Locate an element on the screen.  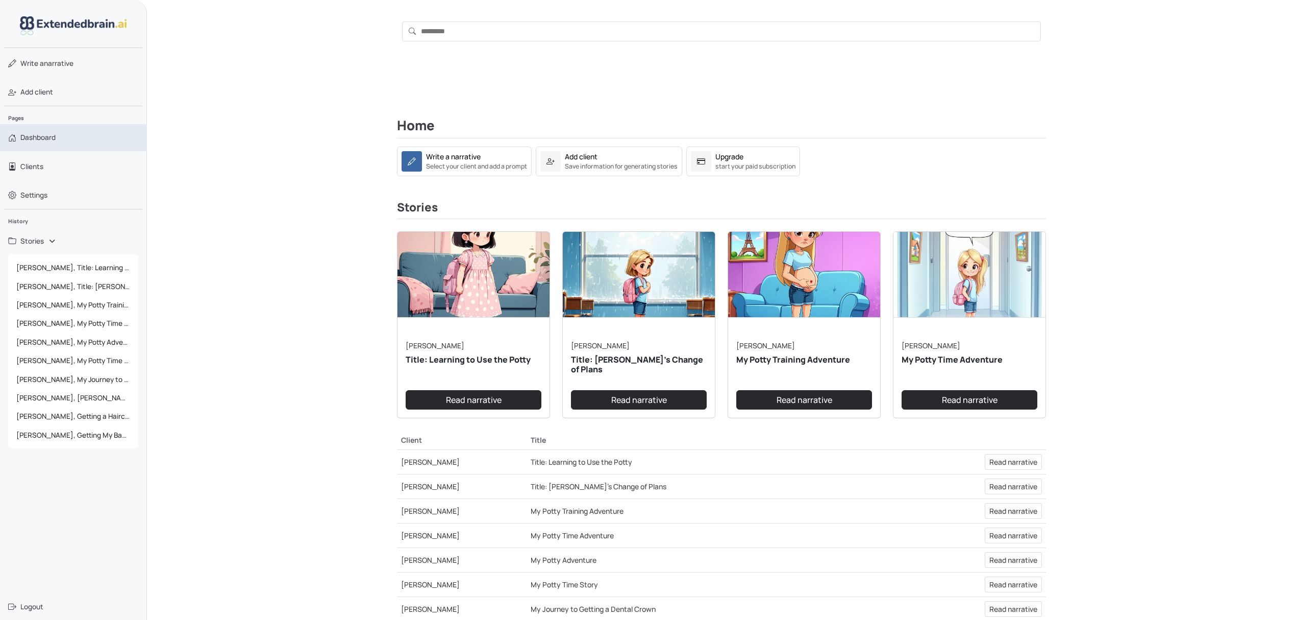
a: My Potty Adventure is located at coordinates (564, 559).